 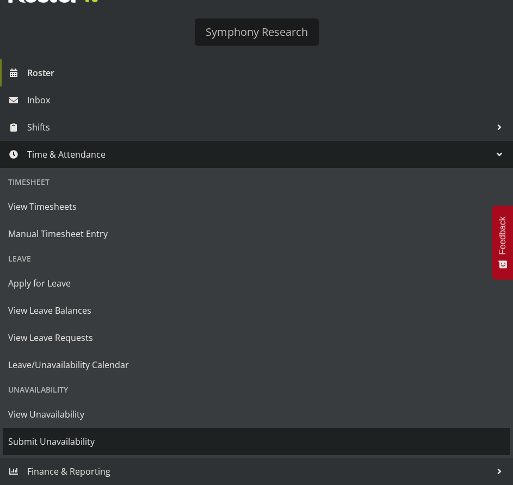 What do you see at coordinates (256, 442) in the screenshot?
I see `a: Submit Unavailability` at bounding box center [256, 442].